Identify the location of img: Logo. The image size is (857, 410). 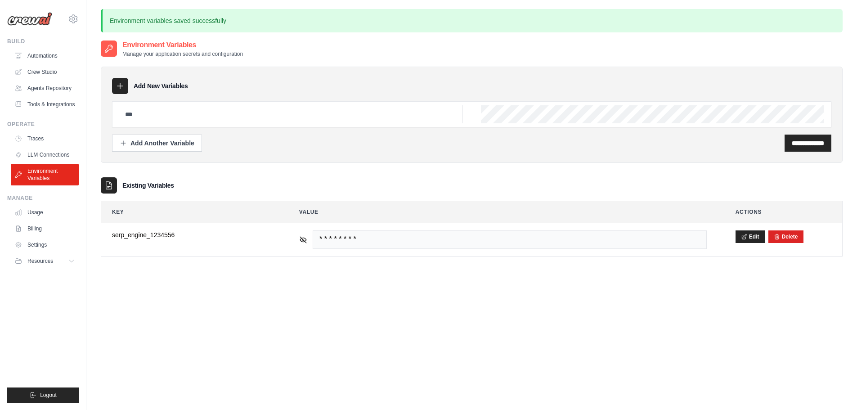
(30, 19).